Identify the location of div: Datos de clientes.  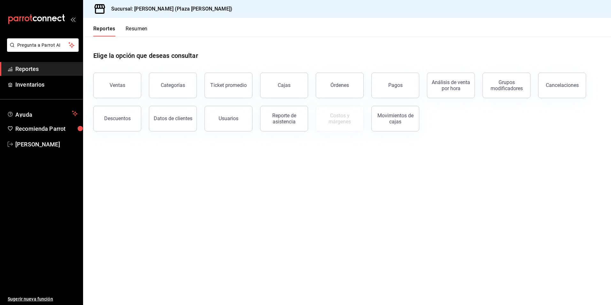
(173, 118).